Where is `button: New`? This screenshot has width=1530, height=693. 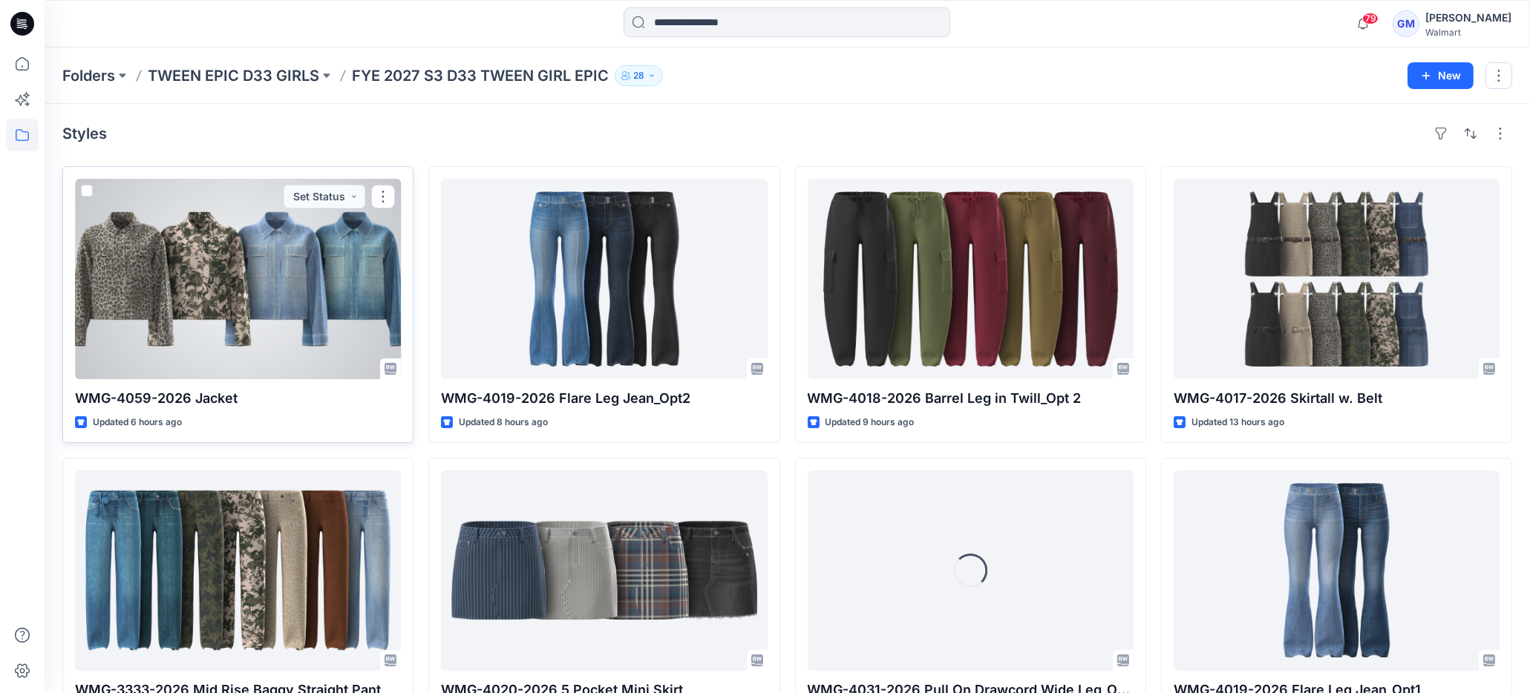
button: New is located at coordinates (1440, 76).